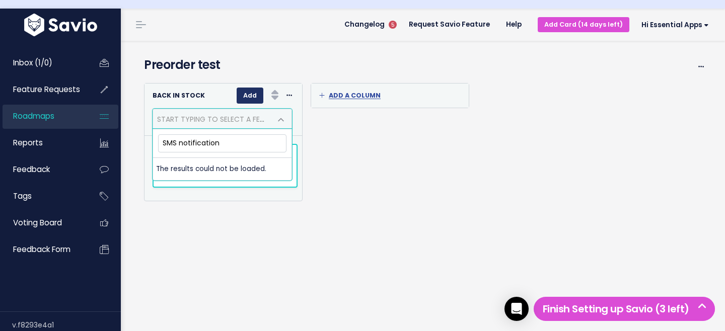 This screenshot has width=725, height=331. Describe the element at coordinates (43, 170) in the screenshot. I see `a: Feedback` at that location.